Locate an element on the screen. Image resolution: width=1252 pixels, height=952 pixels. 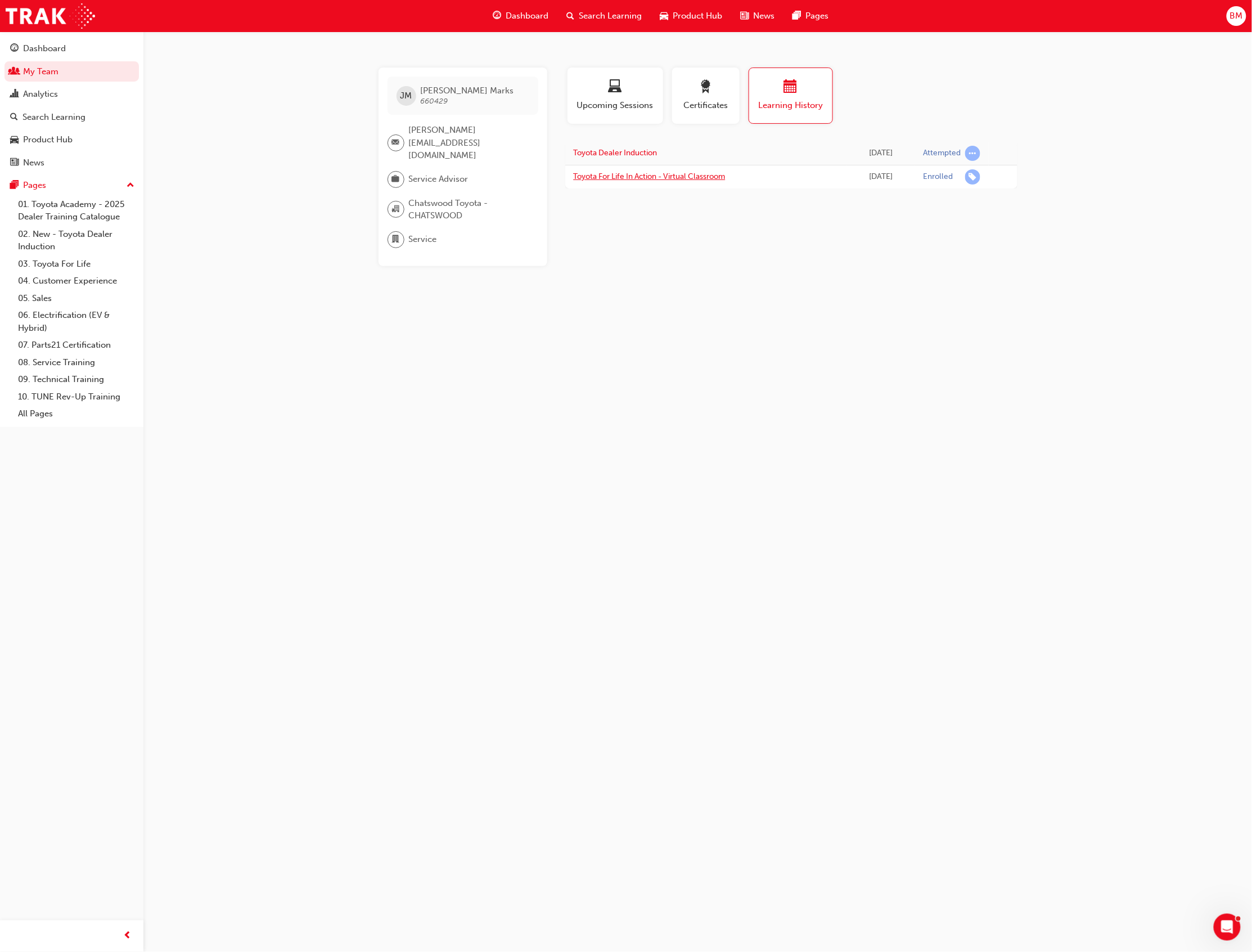
div: Dashboard is located at coordinates (44, 48).